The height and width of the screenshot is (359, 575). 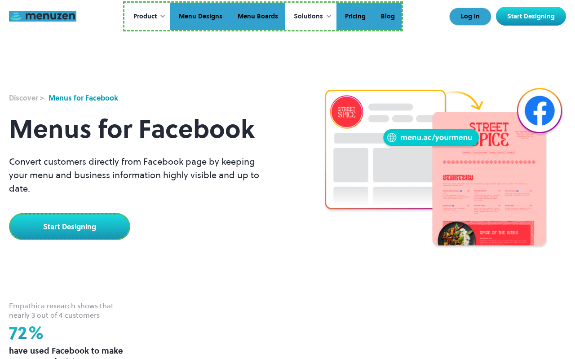 I want to click on h1: Menus for Facebook, so click(x=139, y=124).